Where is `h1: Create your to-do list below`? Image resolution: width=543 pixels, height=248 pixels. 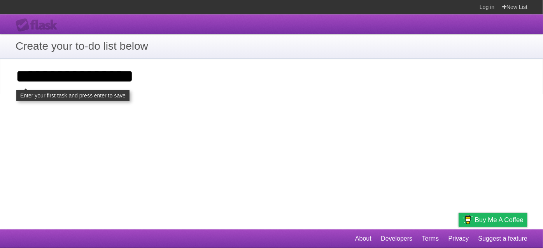 h1: Create your to-do list below is located at coordinates (271, 46).